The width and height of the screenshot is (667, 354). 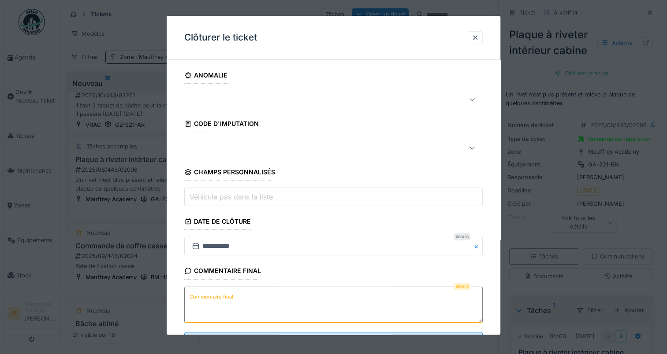 I want to click on h3: Clôturer le ticket, so click(x=220, y=37).